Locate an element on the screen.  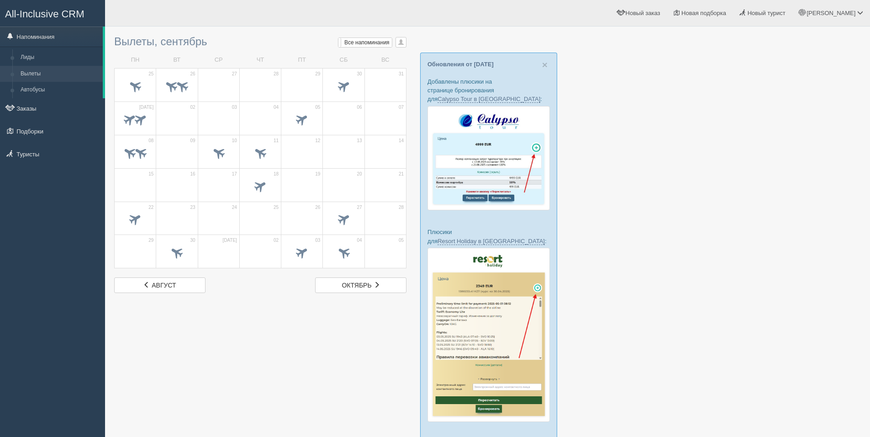
img: resort-holiday-%D0%BF%D1%96%D0%B4%D0%B1%D1%96%D1%80%D0%BA%D0%B0-%D1%81%D1%80%D0%BC-%D0%B4%D0%BB%D... is located at coordinates (489, 335).